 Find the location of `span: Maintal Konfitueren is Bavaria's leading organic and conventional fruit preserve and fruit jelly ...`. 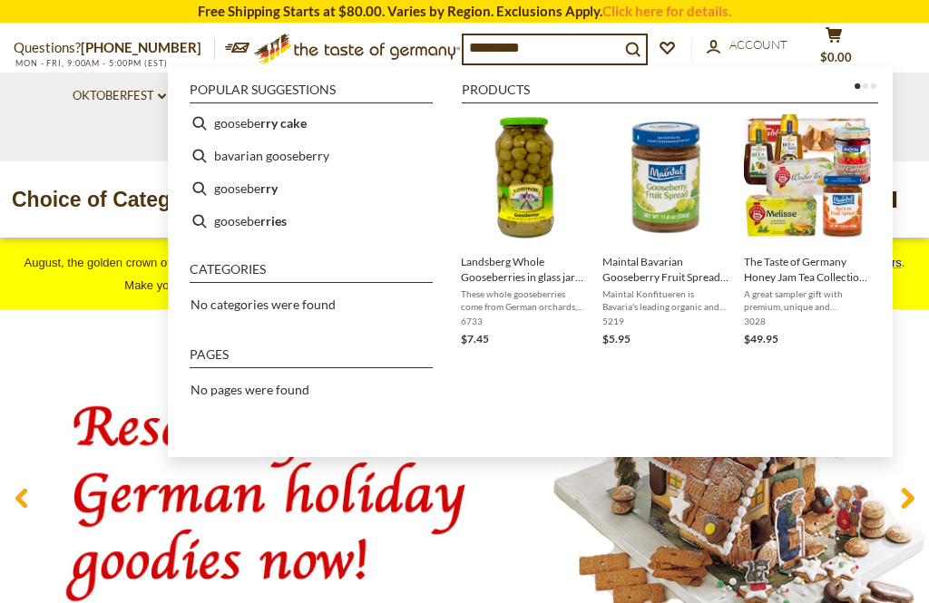

span: Maintal Konfitueren is Bavaria's leading organic and conventional fruit preserve and fruit jelly ... is located at coordinates (666, 300).